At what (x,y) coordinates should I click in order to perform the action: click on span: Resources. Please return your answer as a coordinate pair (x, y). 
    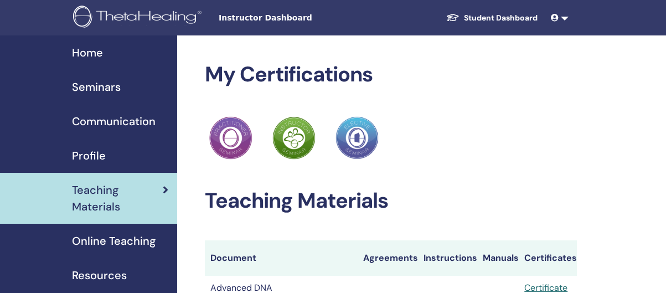
    Looking at the image, I should click on (99, 275).